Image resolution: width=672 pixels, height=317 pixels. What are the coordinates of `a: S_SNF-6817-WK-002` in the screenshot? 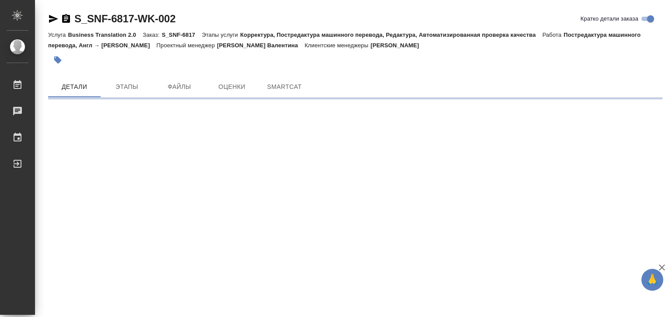 It's located at (125, 18).